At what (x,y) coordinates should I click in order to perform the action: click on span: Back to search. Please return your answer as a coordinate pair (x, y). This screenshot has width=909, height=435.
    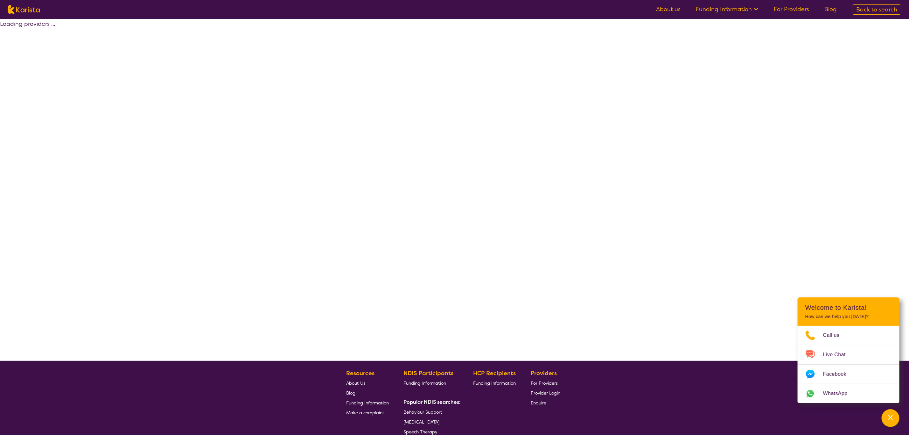
    Looking at the image, I should click on (876, 10).